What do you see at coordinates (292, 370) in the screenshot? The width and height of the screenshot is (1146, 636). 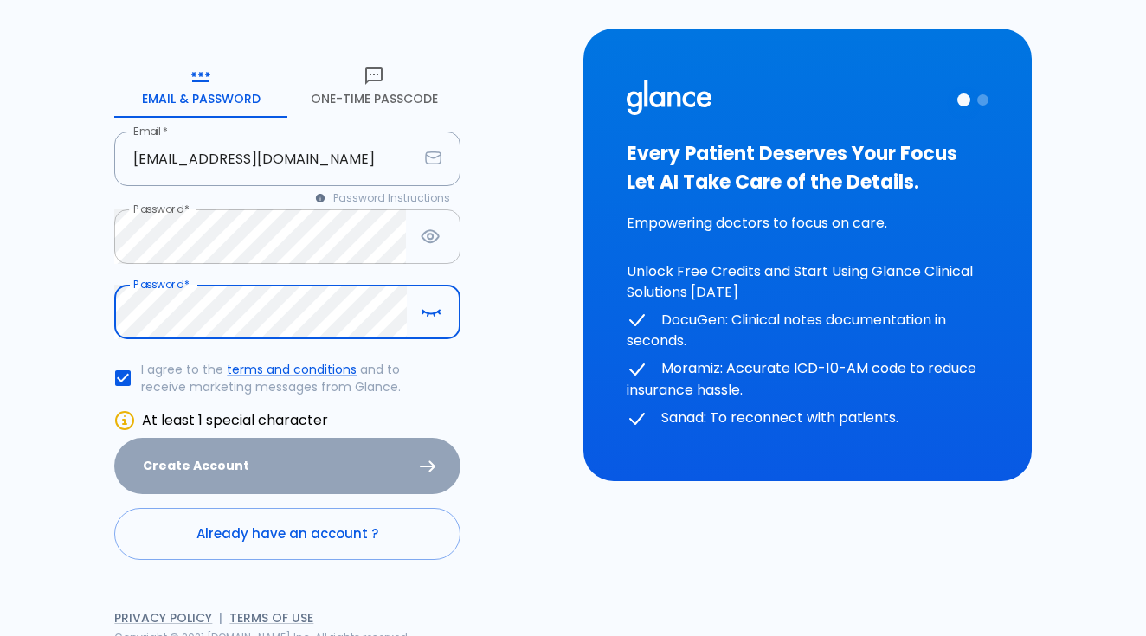 I see `a: terms and conditions` at bounding box center [292, 370].